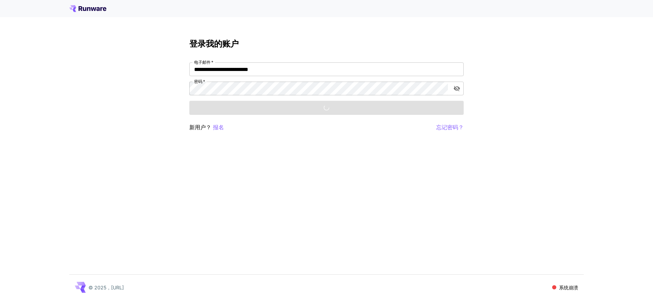 The width and height of the screenshot is (653, 300). I want to click on font: 登录我的账户, so click(214, 44).